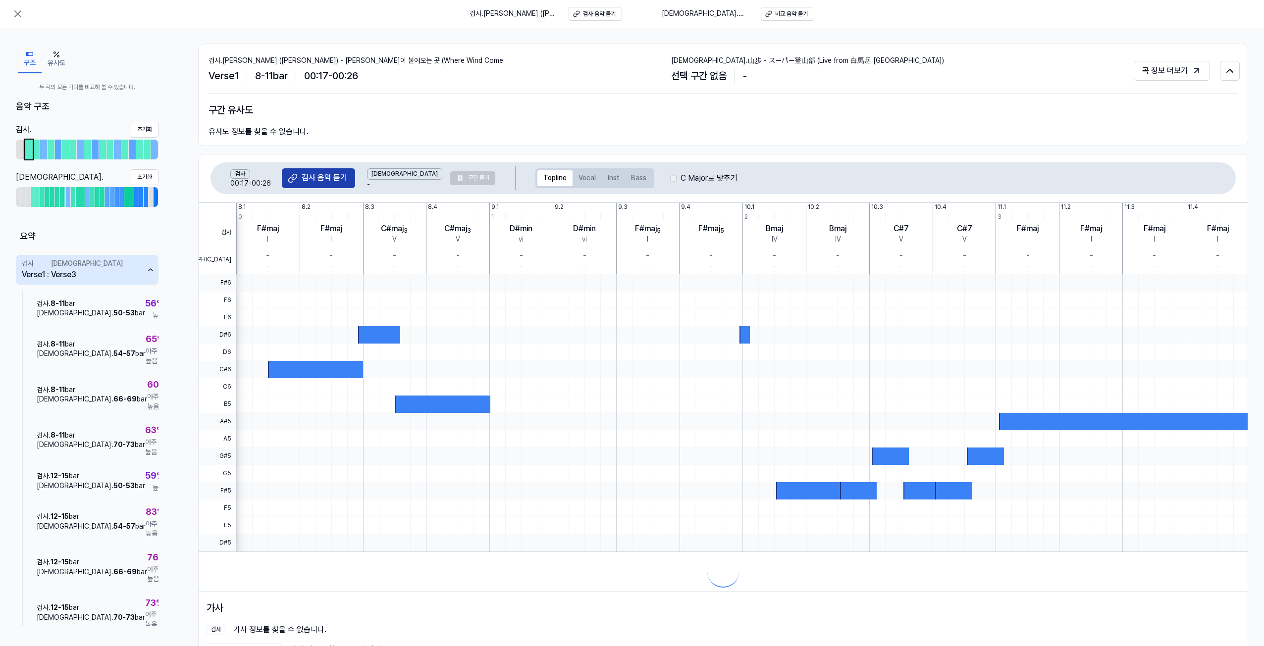 This screenshot has height=646, width=1264. I want to click on span: 60 %, so click(157, 385).